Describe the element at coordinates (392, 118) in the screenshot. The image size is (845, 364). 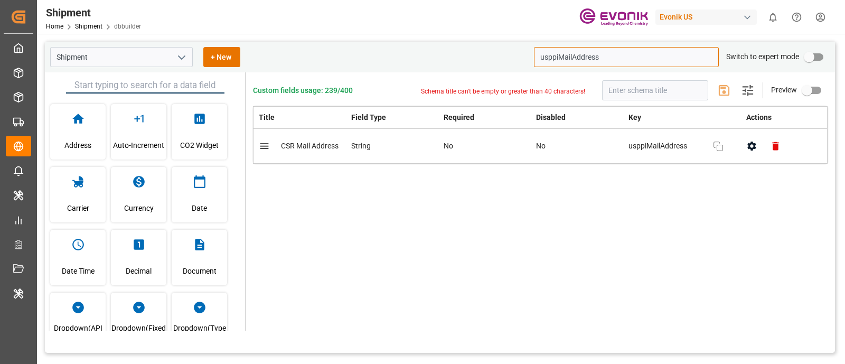
I see `th: Field Type` at that location.